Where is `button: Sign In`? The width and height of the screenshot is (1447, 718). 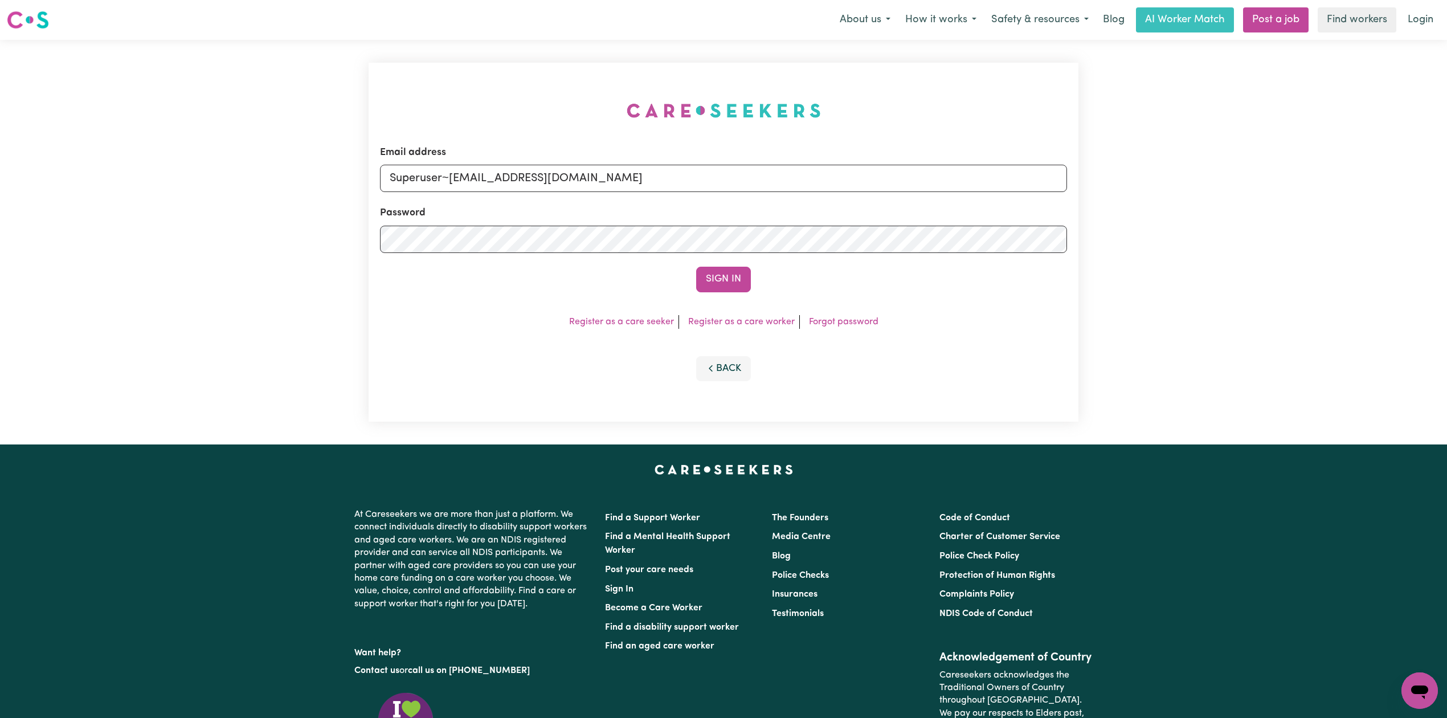 button: Sign In is located at coordinates (723, 279).